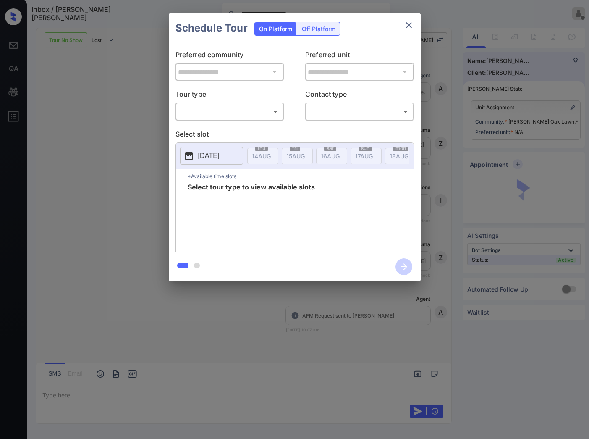  I want to click on div: On Platform, so click(275, 29).